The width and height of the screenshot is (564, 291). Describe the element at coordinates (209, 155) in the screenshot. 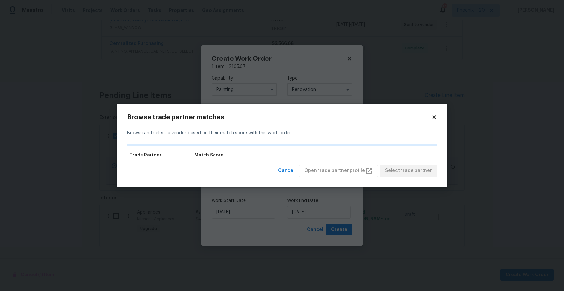

I see `span: Match Score` at that location.